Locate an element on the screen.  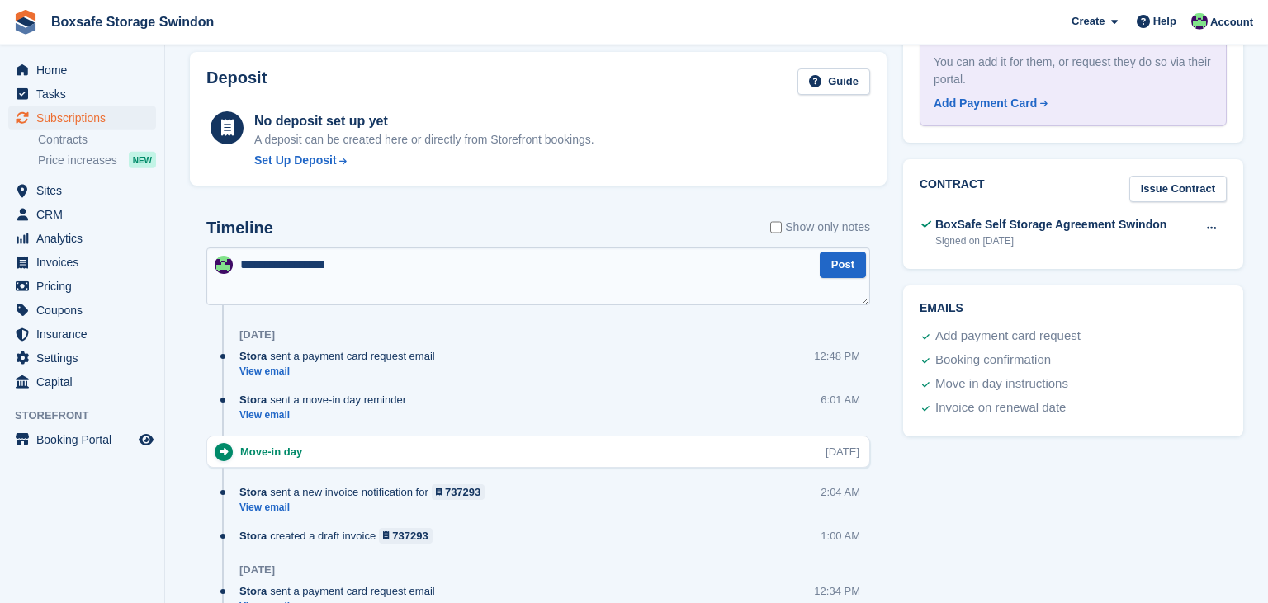
span: Sites is located at coordinates (86, 191).